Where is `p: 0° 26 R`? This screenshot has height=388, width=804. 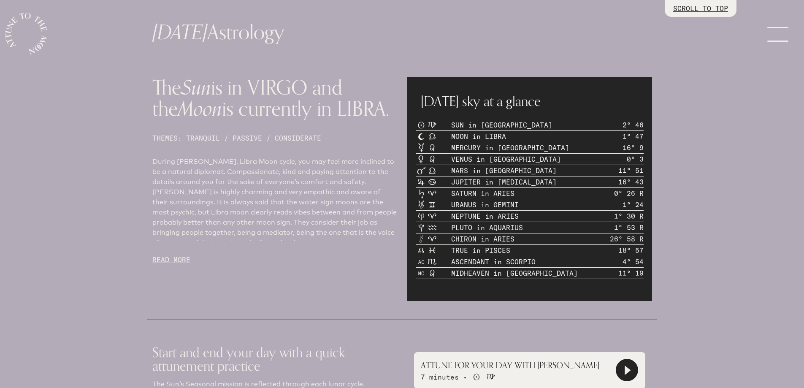 p: 0° 26 R is located at coordinates (629, 193).